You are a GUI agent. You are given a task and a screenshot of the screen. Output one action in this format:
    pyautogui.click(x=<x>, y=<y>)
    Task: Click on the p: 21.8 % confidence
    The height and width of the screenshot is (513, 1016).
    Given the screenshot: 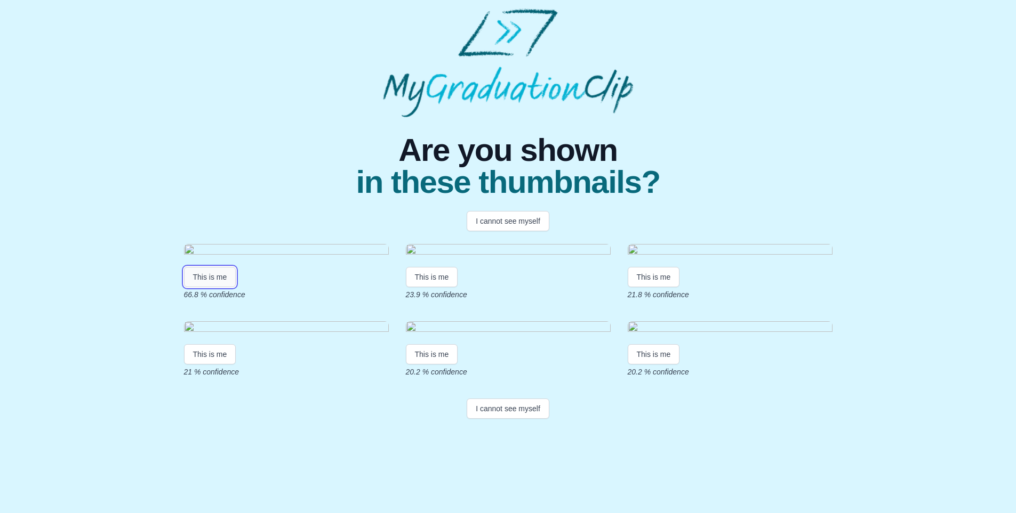 What is the action you would take?
    pyautogui.click(x=730, y=295)
    